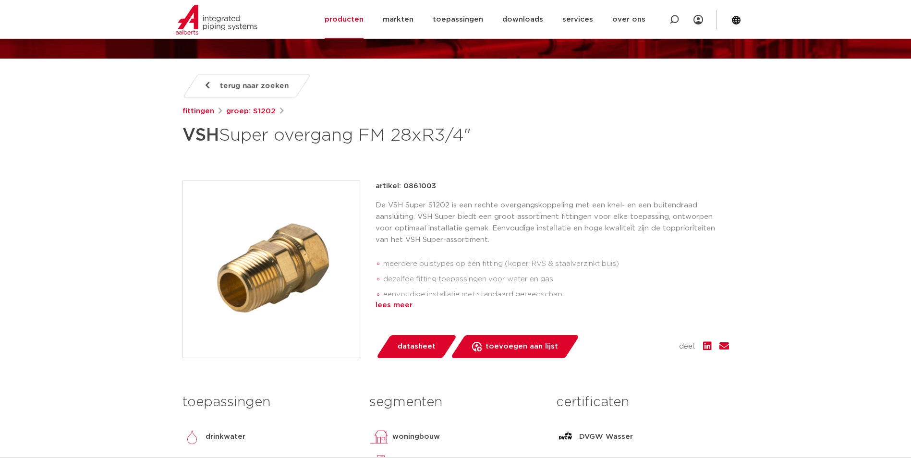 Image resolution: width=911 pixels, height=458 pixels. I want to click on li: meerdere buistypes op één fitting (koper, RVS & staalverzinkt buis), so click(556, 264).